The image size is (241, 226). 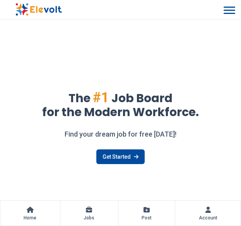 What do you see at coordinates (30, 213) in the screenshot?
I see `a: Home` at bounding box center [30, 213].